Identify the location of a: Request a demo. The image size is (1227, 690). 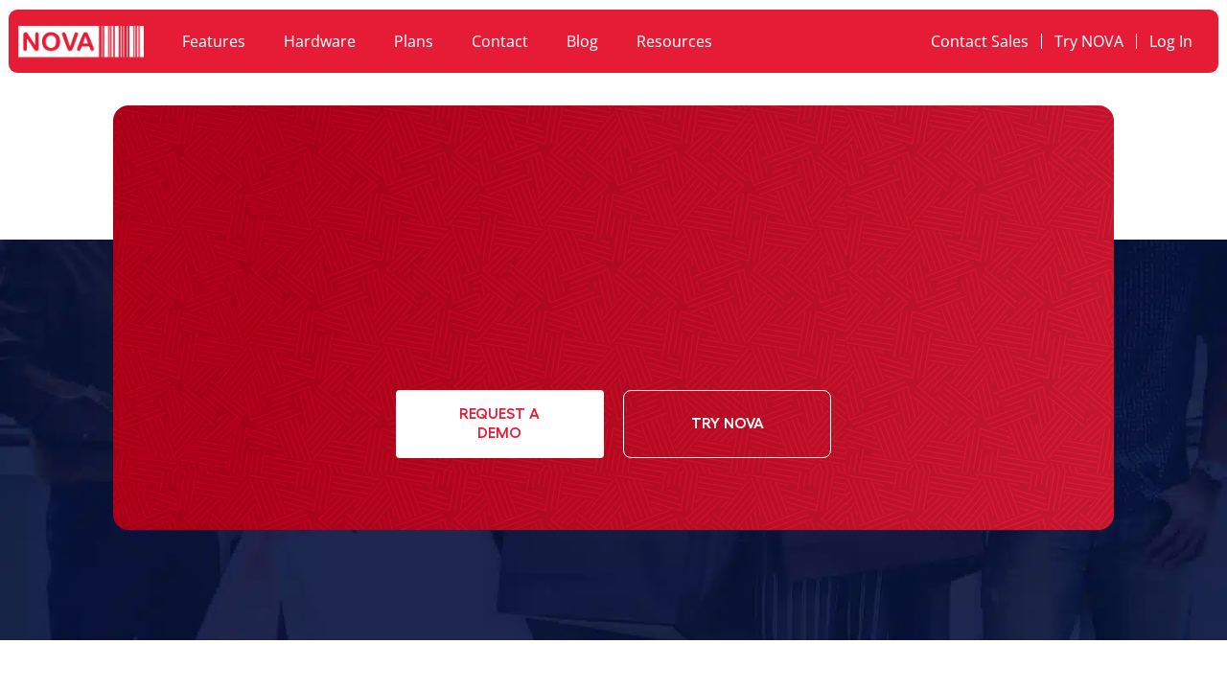
(499, 424).